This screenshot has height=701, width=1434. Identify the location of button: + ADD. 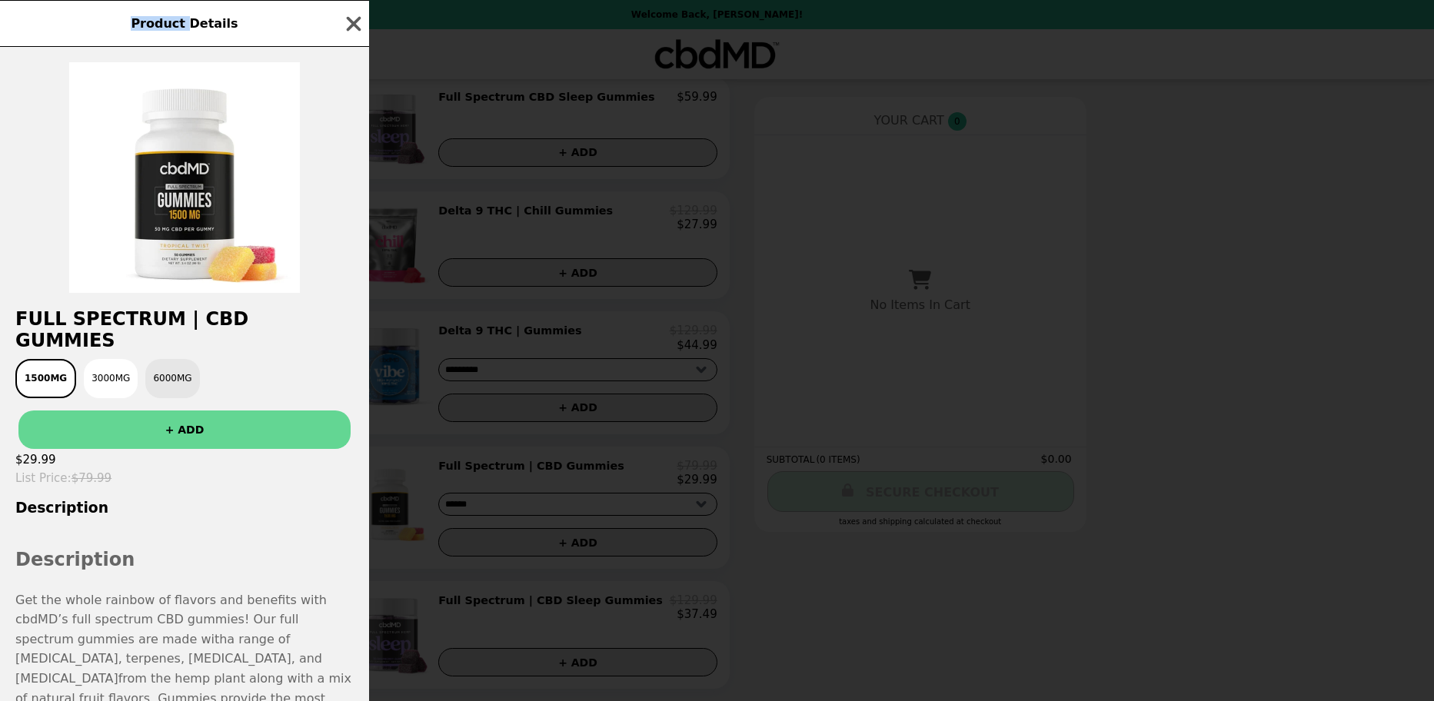
(185, 430).